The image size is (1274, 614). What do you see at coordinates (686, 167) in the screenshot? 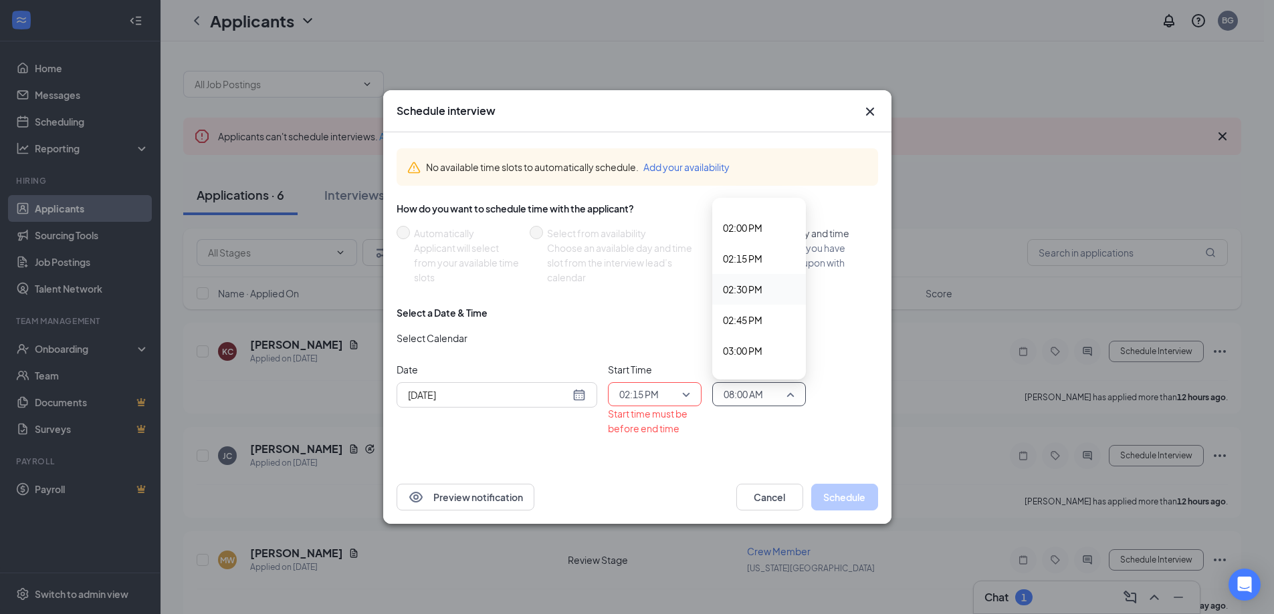
I see `button: Add your availability` at bounding box center [686, 167].